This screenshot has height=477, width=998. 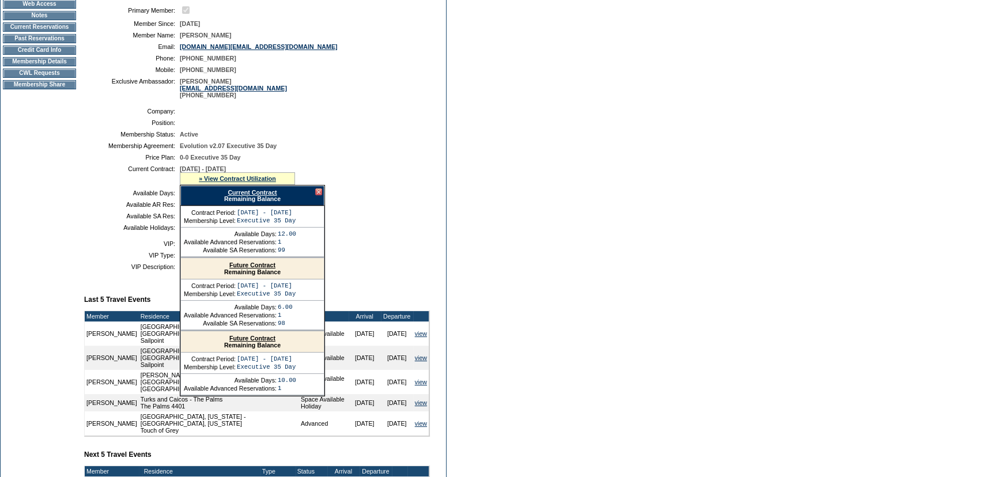 I want to click on td: Advanced, so click(x=324, y=423).